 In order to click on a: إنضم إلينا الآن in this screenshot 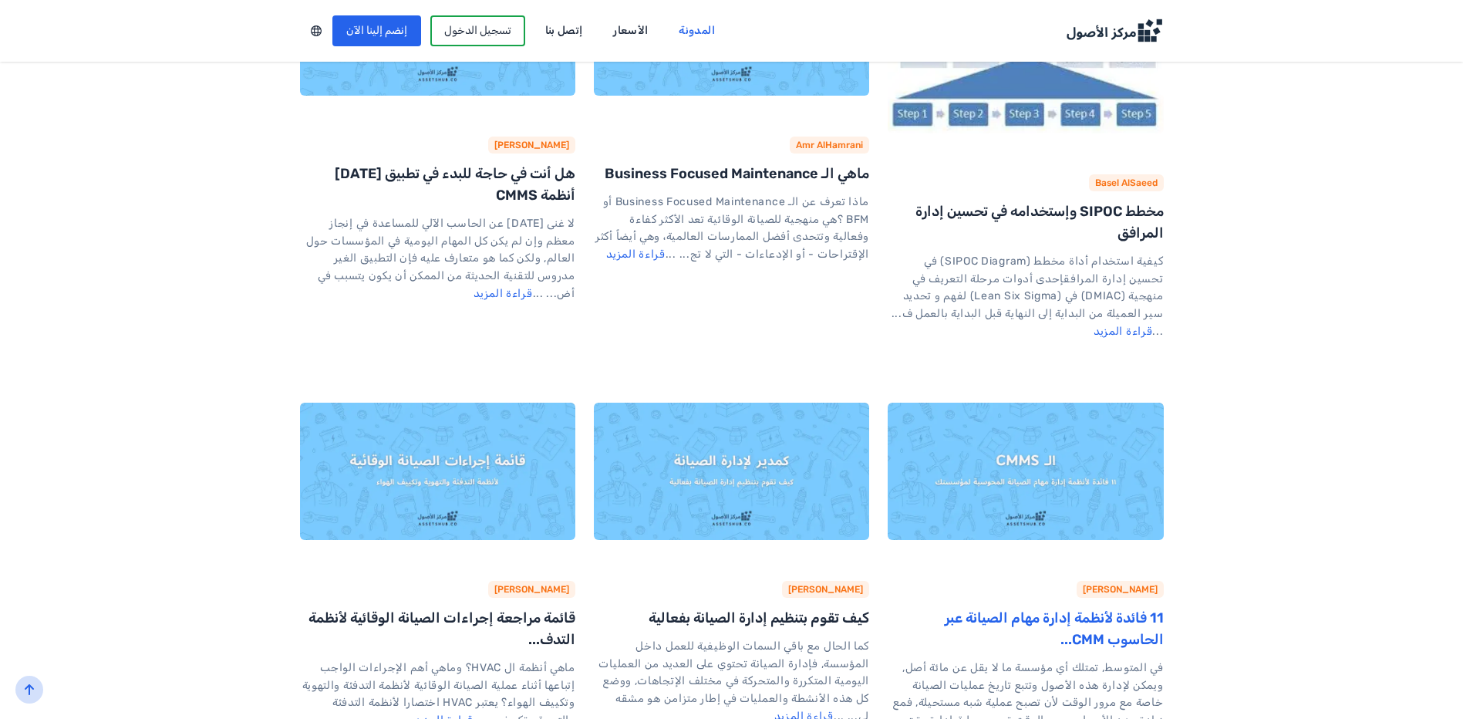, I will do `click(376, 31)`.